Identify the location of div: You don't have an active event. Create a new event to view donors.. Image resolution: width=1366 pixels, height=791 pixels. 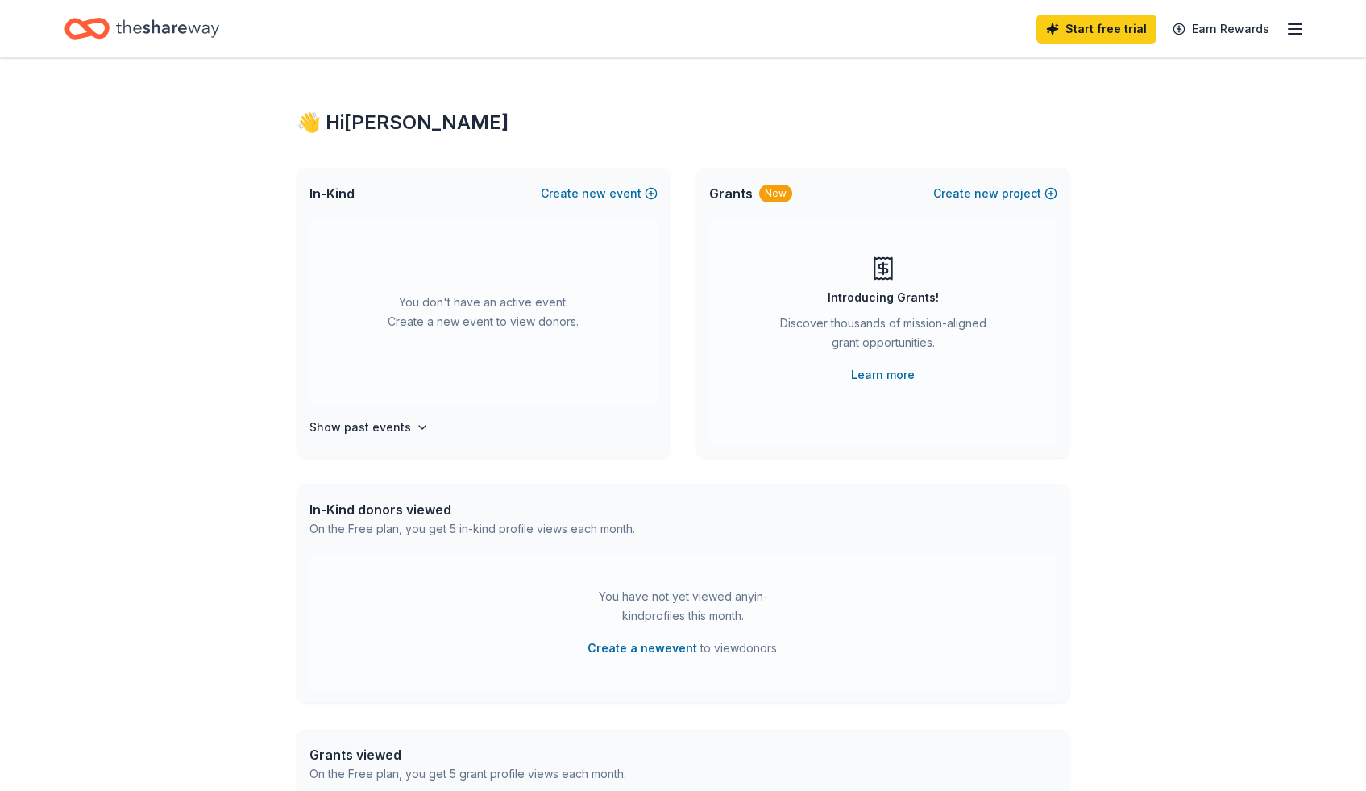
(484, 312).